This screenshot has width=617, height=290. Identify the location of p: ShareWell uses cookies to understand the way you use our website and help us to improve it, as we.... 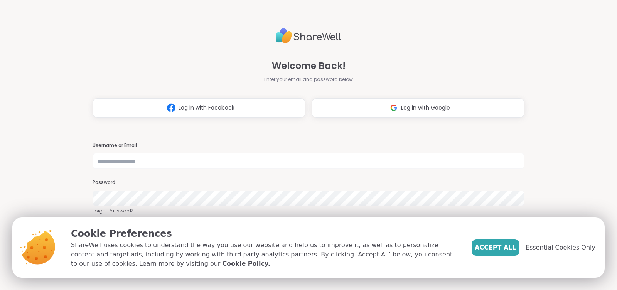
(265, 254).